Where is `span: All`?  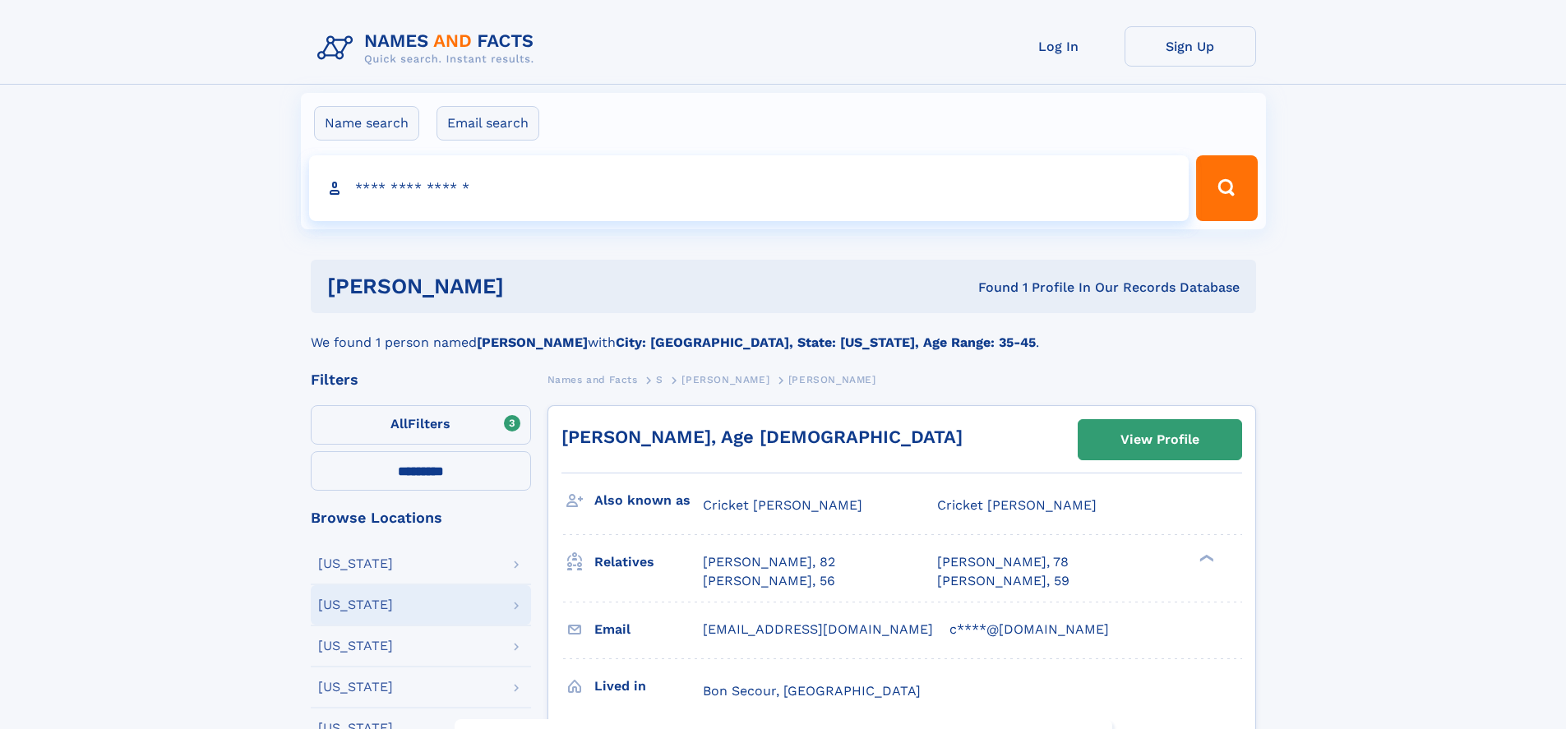 span: All is located at coordinates (399, 423).